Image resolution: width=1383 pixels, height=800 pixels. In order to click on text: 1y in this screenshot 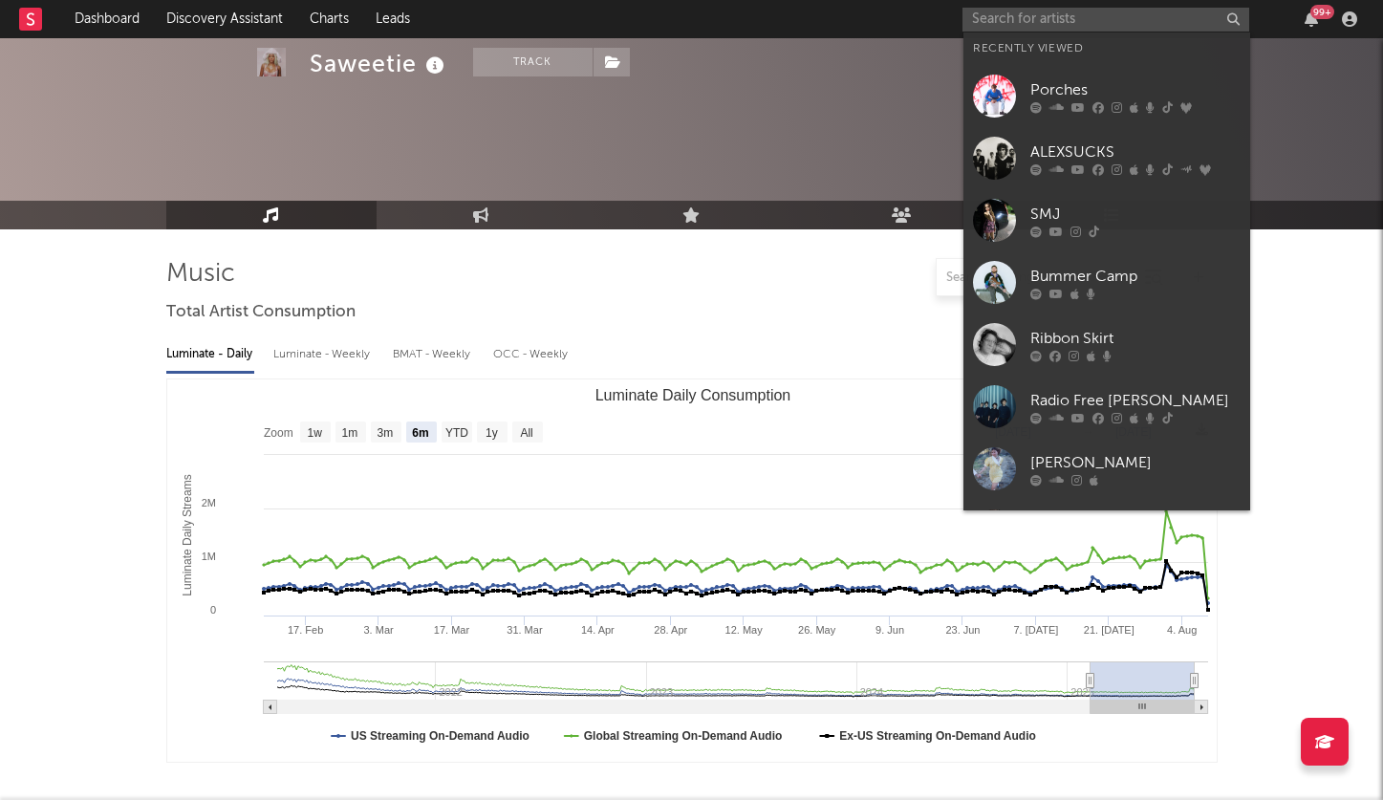, I will do `click(491, 433)`.